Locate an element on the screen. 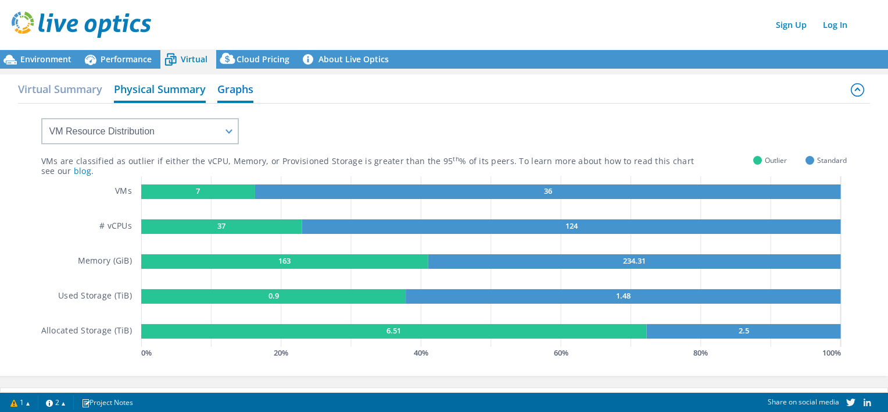  text: 20 % is located at coordinates (281, 352).